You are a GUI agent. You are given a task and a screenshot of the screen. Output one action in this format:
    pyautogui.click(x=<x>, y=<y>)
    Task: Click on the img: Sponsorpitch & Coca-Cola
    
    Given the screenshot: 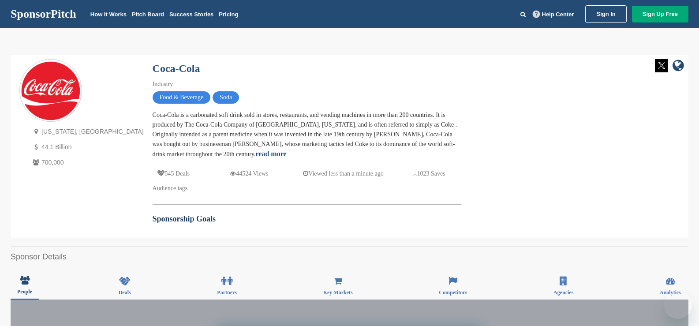 What is the action you would take?
    pyautogui.click(x=51, y=91)
    